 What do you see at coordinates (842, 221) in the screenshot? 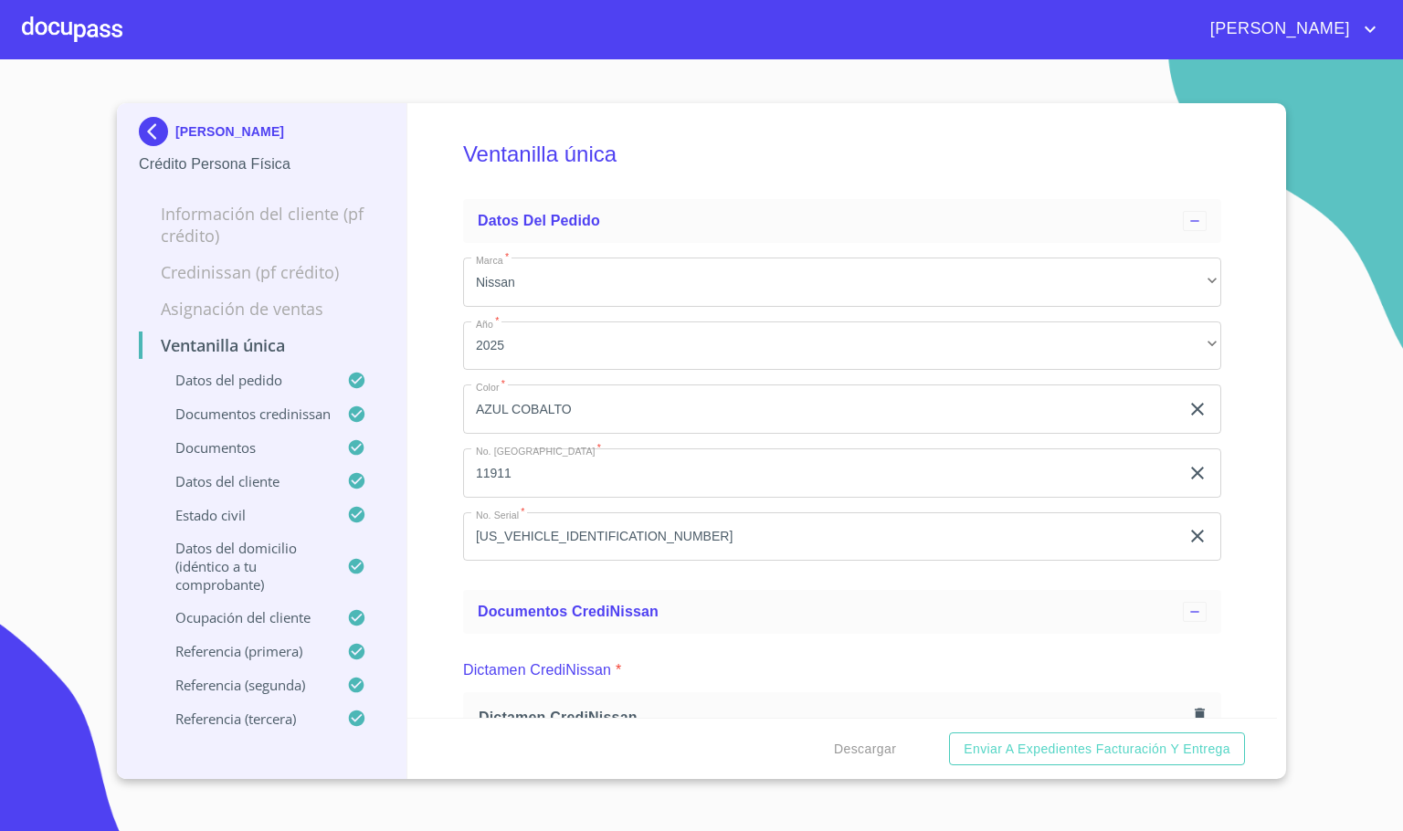
I see `div: Datos del pedido` at bounding box center [842, 221].